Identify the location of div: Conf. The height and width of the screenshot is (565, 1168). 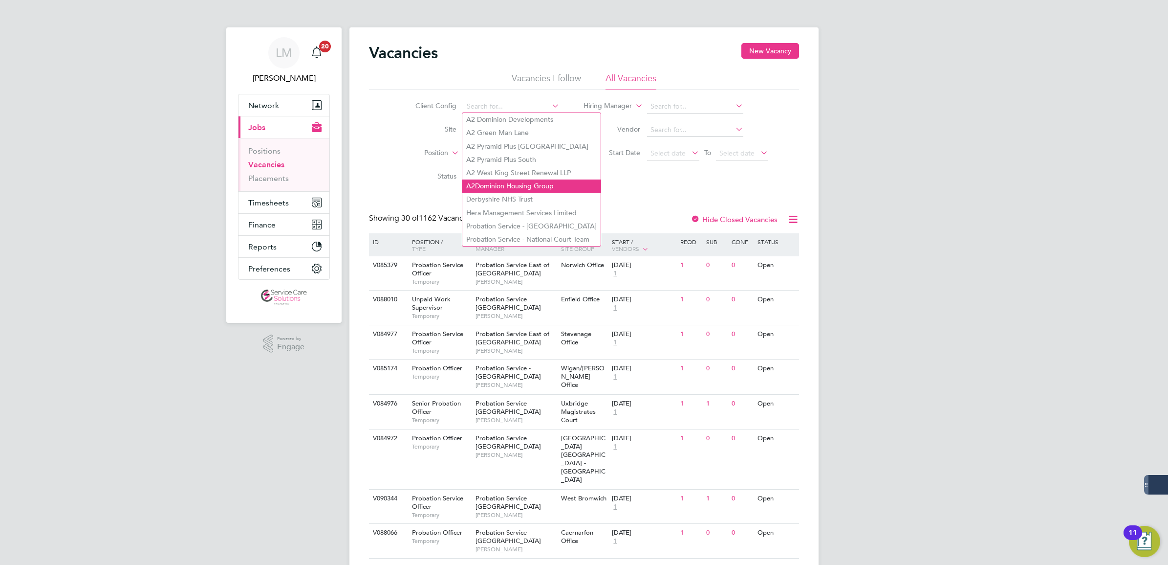
(742, 241).